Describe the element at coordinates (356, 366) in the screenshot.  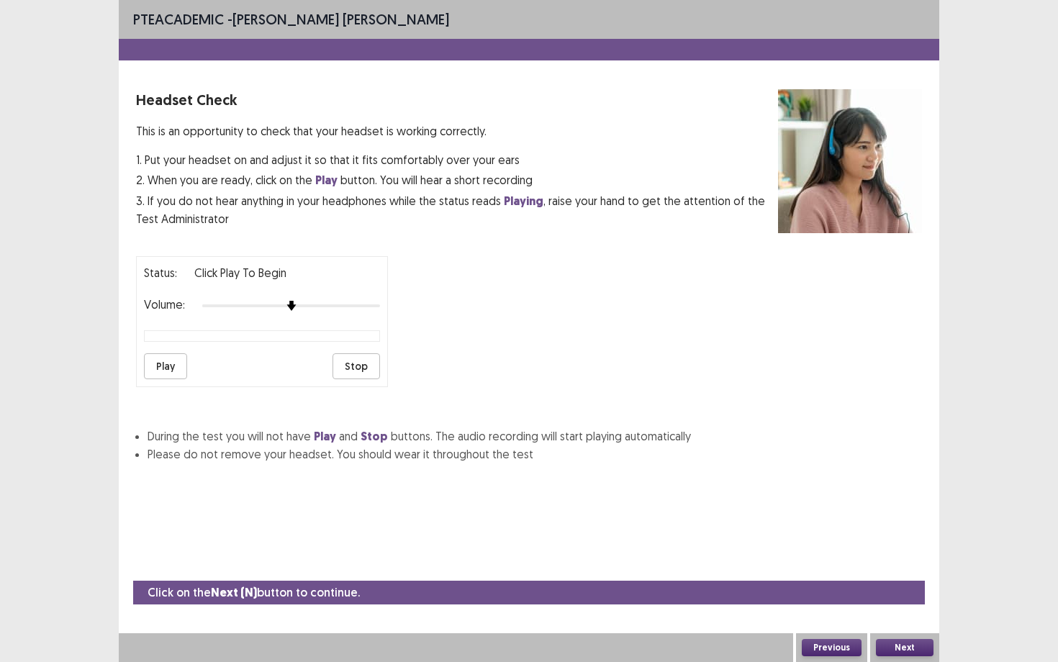
I see `button: Stop` at that location.